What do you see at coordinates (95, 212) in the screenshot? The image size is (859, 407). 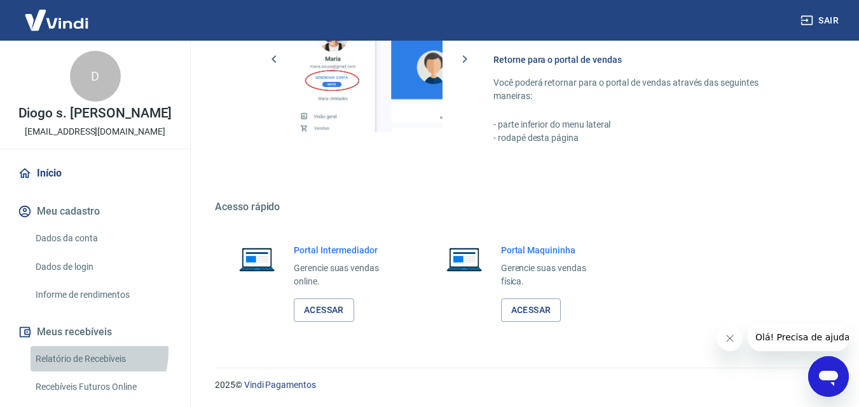 I see `button: Meu cadastro` at bounding box center [95, 212].